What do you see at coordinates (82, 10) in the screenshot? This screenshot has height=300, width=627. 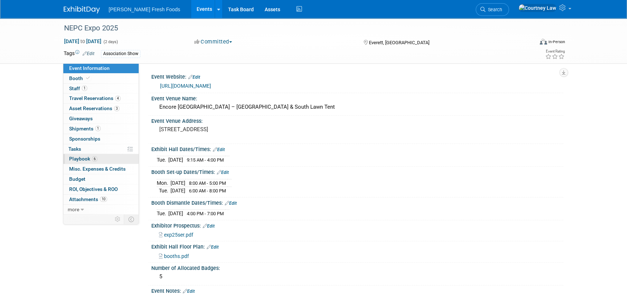 I see `img: ExhibitDay` at bounding box center [82, 10].